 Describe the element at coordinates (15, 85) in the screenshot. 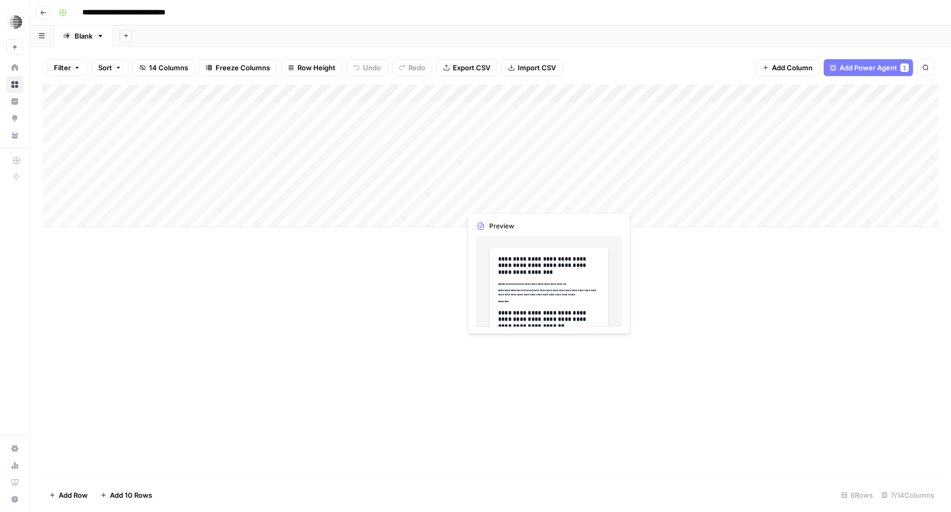

I see `a: Browse` at that location.